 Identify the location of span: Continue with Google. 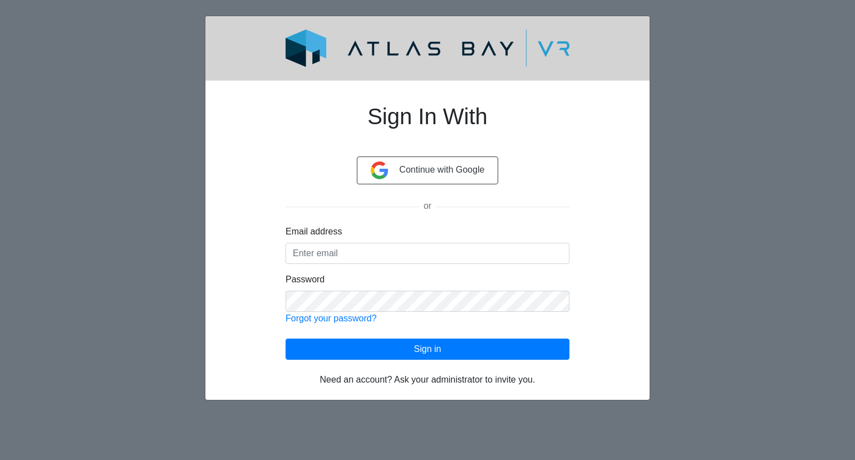
(441, 169).